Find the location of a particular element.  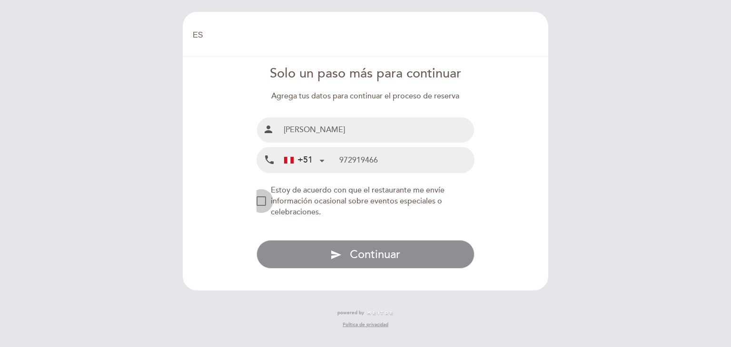

md-checkbox: NEW_MODAL_AGREE_RESTAURANT_SEND_OCCASIONAL_INFO is located at coordinates (366, 201).